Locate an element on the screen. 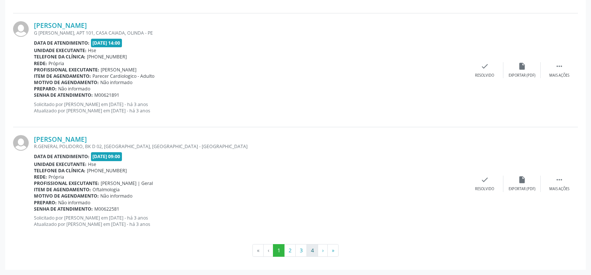 Image resolution: width=591 pixels, height=275 pixels. span: M00621891 is located at coordinates (107, 95).